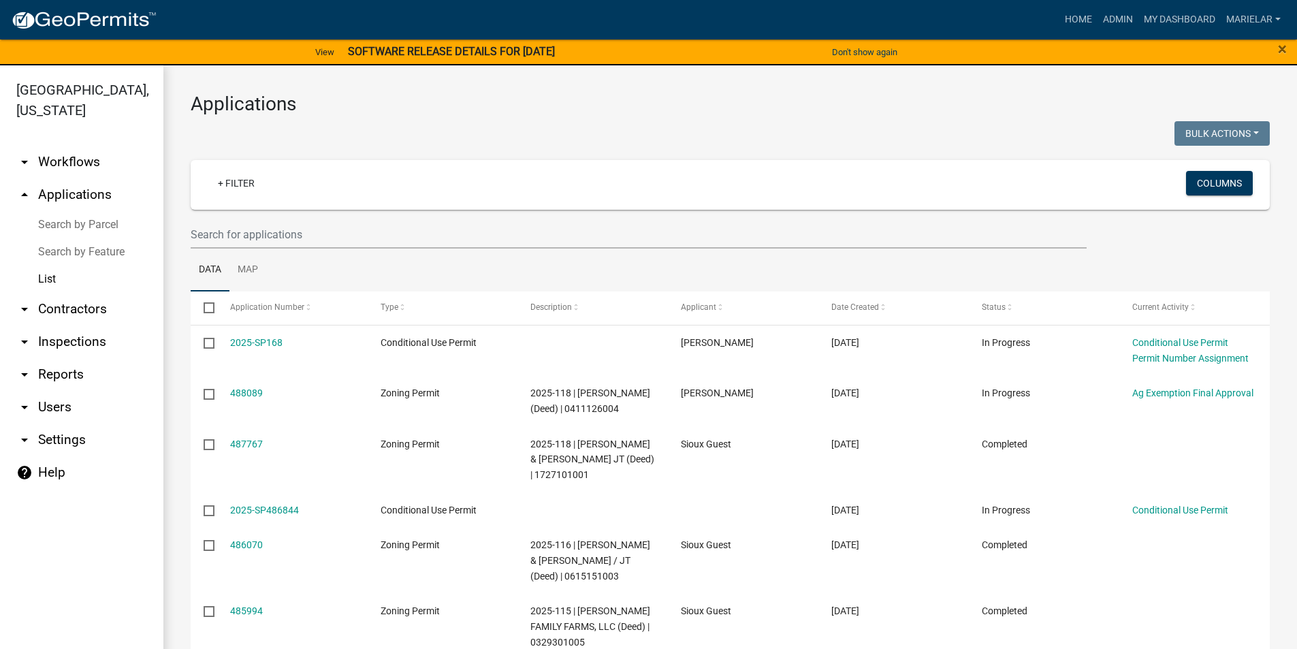 The height and width of the screenshot is (649, 1297). Describe the element at coordinates (325, 52) in the screenshot. I see `a: View` at that location.